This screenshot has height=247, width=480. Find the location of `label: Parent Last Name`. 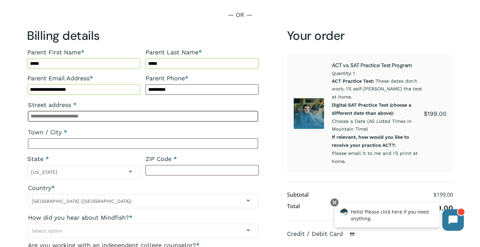

label: Parent Last Name is located at coordinates (202, 52).